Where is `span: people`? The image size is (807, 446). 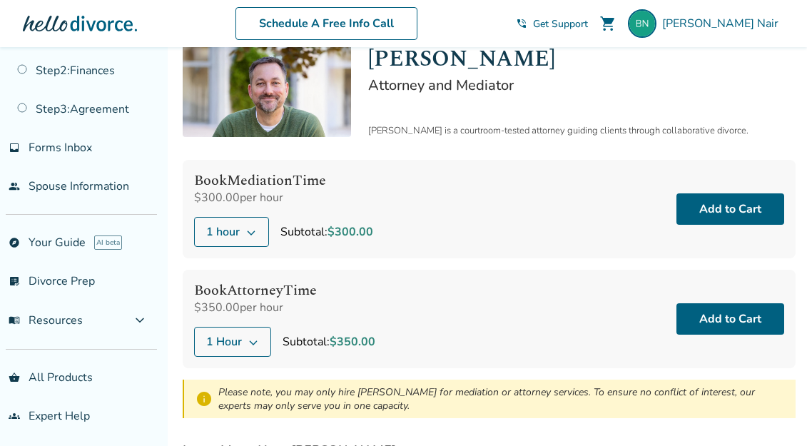 span: people is located at coordinates (14, 186).